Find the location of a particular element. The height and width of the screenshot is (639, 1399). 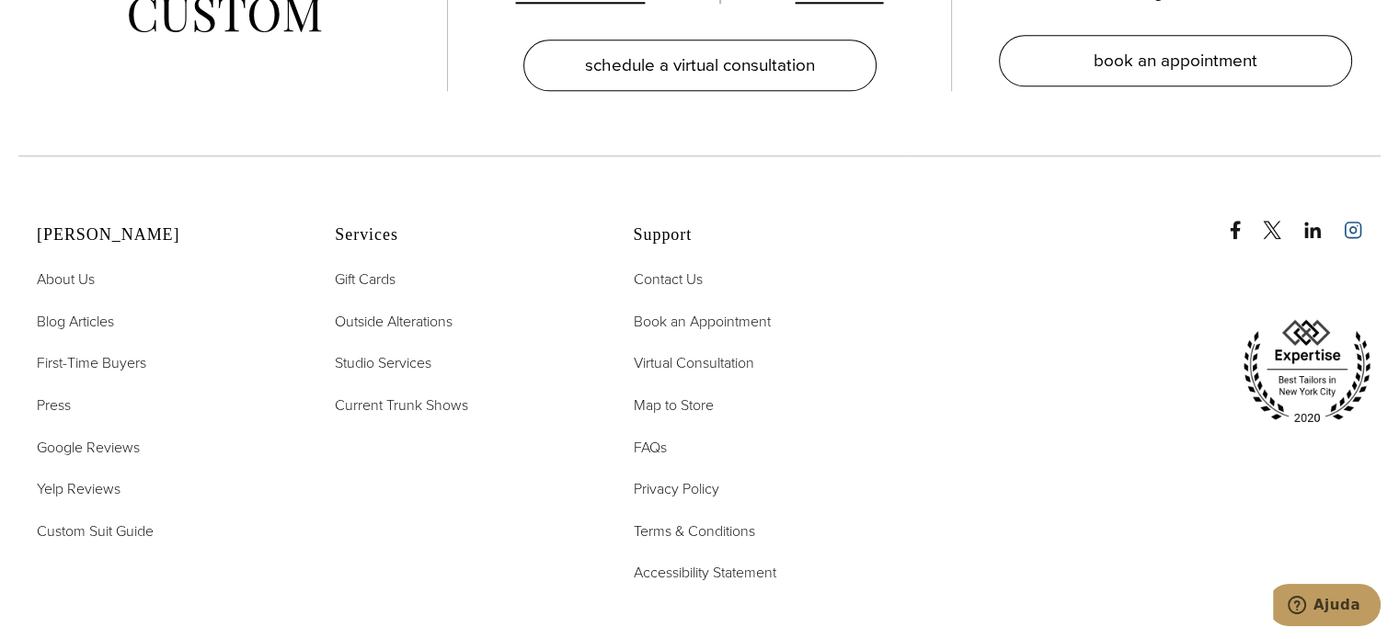

a: Accessibility Statement is located at coordinates (704, 573).